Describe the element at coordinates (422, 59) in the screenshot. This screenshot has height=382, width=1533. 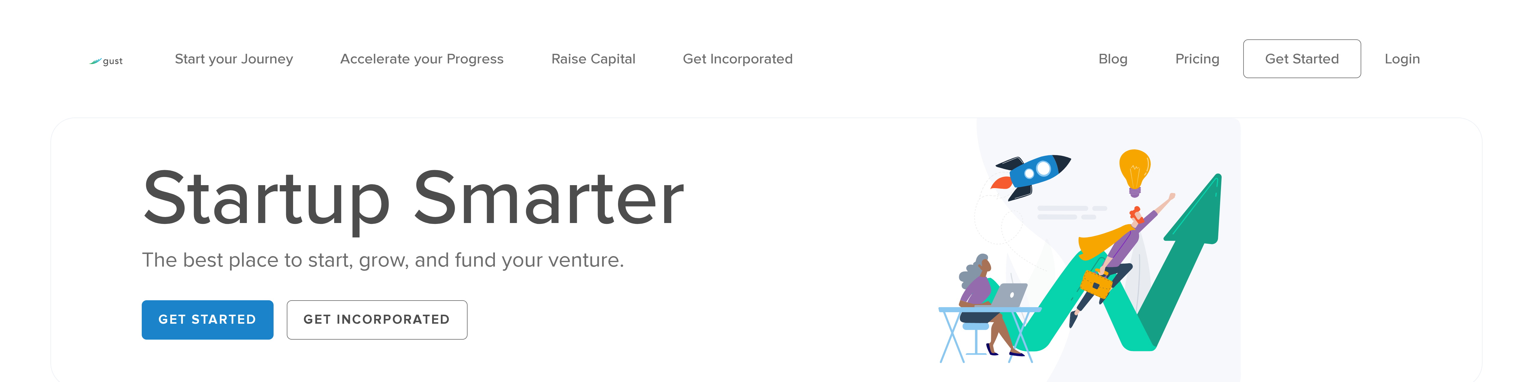
I see `a: Accelerate your Progress` at that location.